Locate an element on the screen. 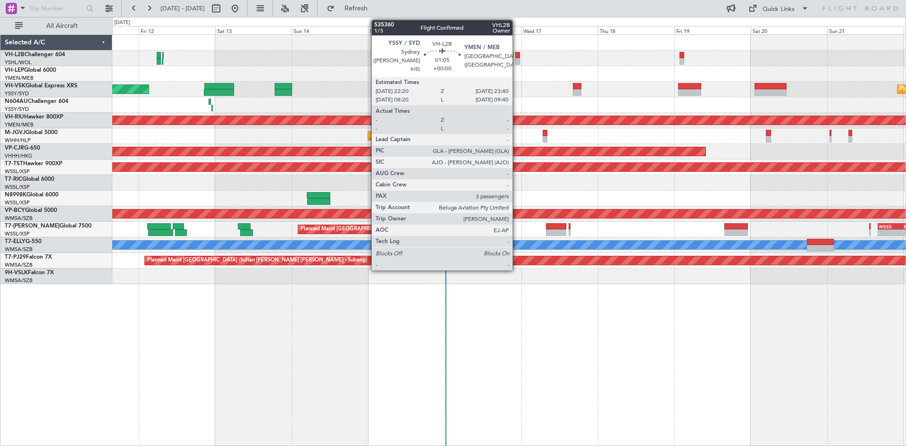 This screenshot has width=906, height=446. button: All Aircraft is located at coordinates (56, 26).